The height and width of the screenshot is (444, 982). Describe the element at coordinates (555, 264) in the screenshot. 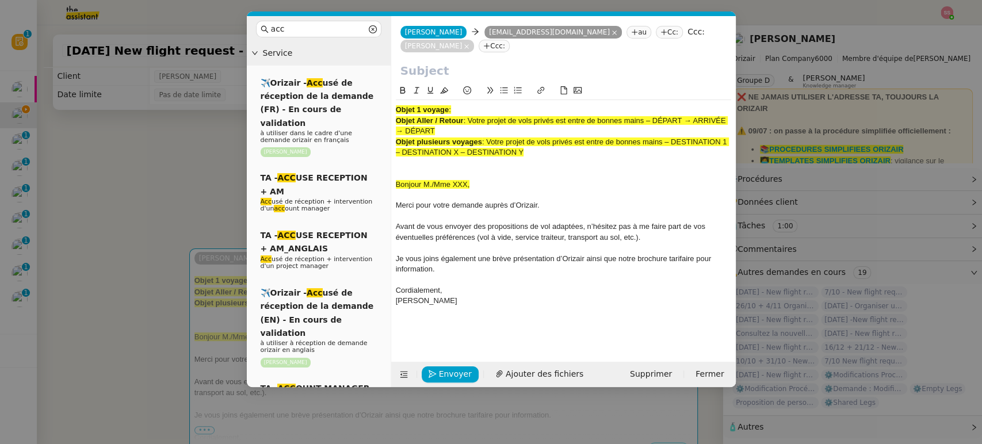

I see `span: Je vous joins également une brève présentation d’Orizair ainsi que notre brochure tarifaire pour ...` at that location.